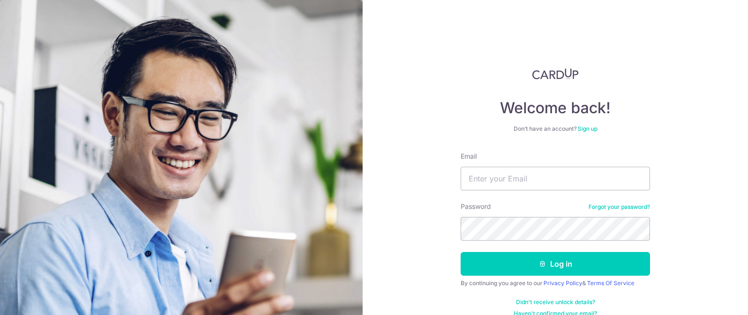  I want to click on label: Password, so click(476, 206).